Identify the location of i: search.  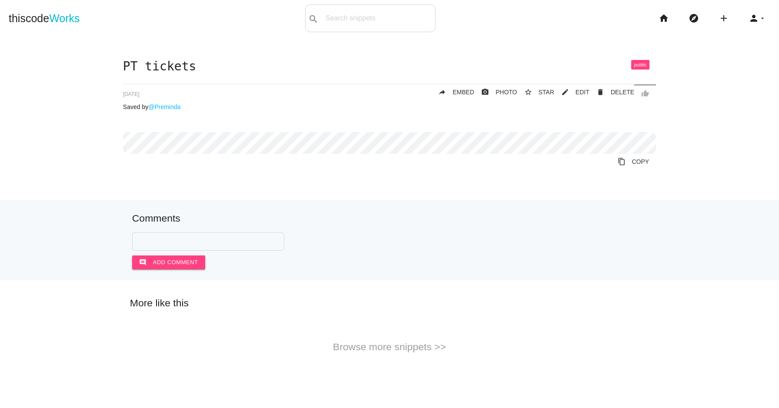
(314, 19).